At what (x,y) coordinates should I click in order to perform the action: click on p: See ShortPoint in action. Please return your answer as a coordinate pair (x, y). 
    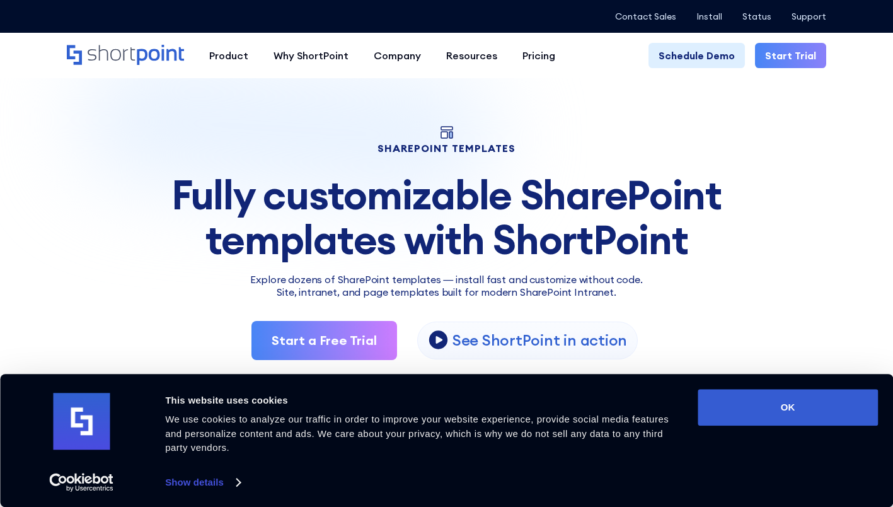
    Looking at the image, I should click on (540, 340).